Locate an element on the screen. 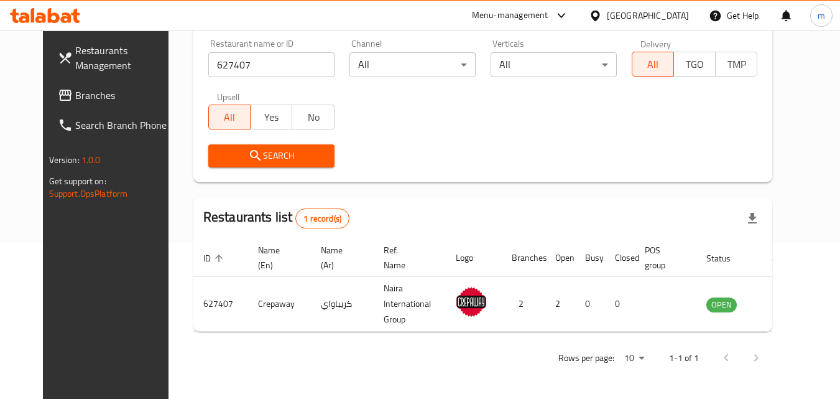 This screenshot has height=399, width=840. span: TGO is located at coordinates (694, 64).